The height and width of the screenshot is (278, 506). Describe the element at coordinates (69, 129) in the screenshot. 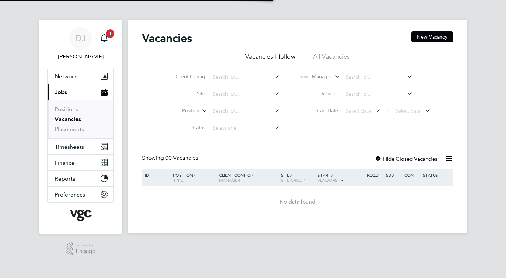

I see `a: Placements` at that location.